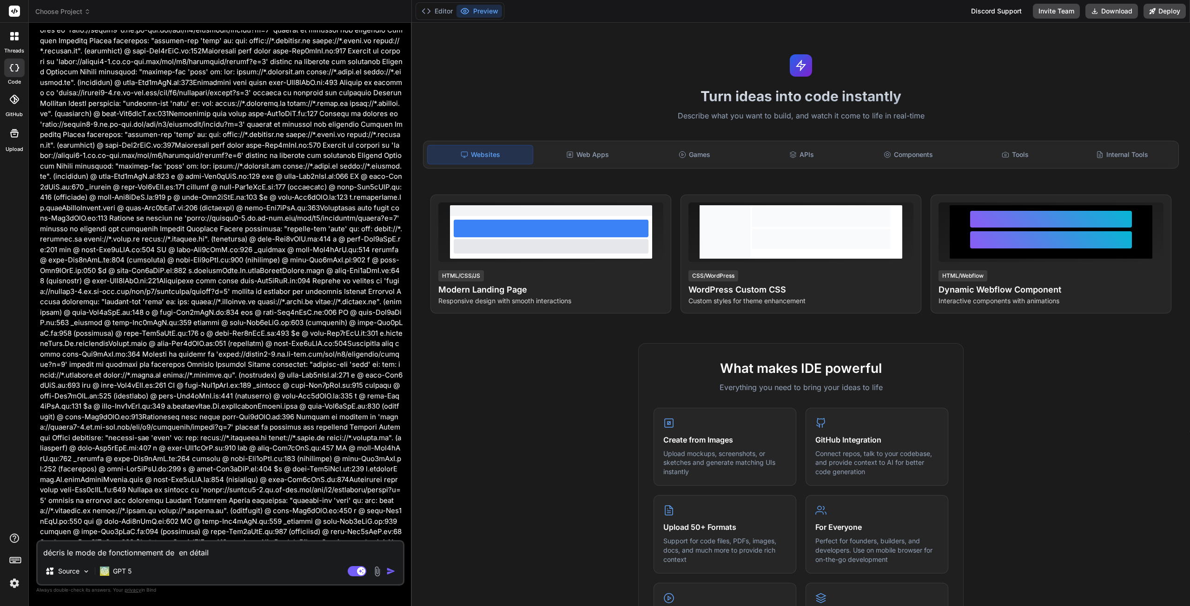  Describe the element at coordinates (551, 290) in the screenshot. I see `h4: Modern Landing Page` at that location.